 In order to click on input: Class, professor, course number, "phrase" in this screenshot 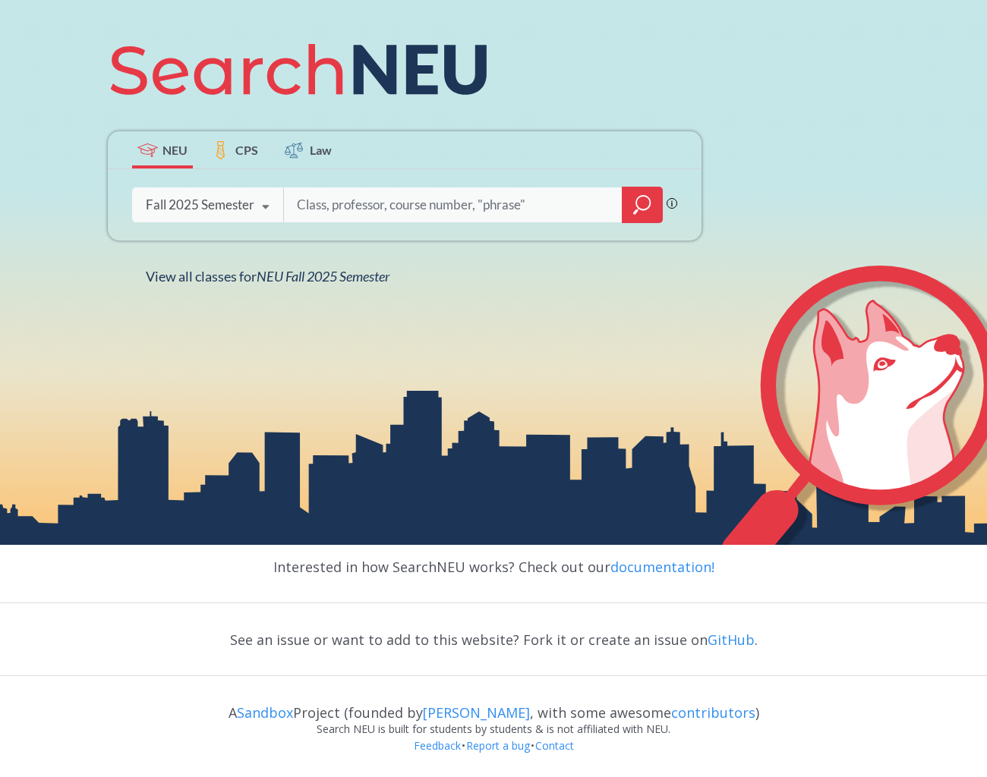, I will do `click(453, 205)`.